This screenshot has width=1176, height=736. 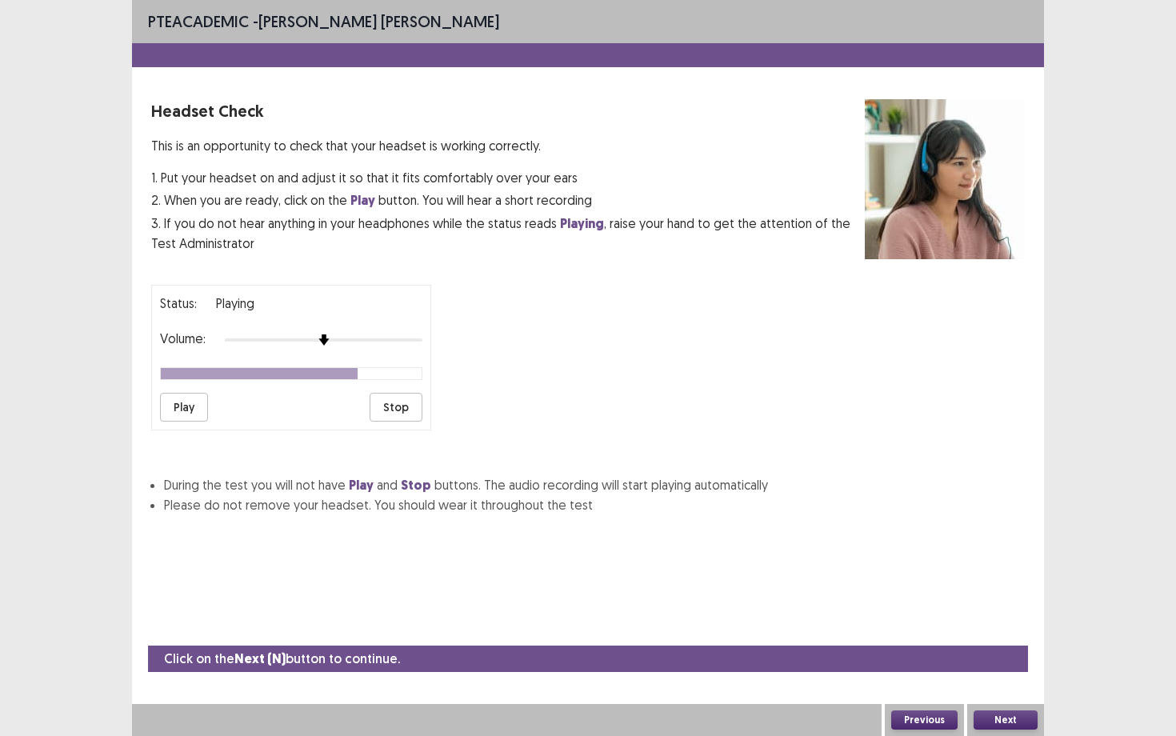 What do you see at coordinates (178, 303) in the screenshot?
I see `p: Status:` at bounding box center [178, 303].